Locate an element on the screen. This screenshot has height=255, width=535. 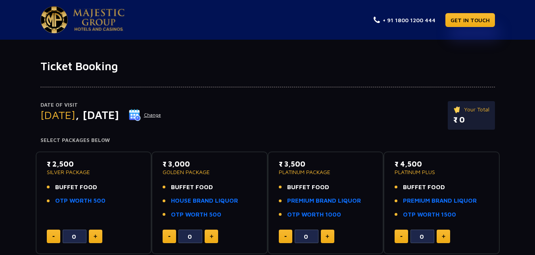
a: + 91 1800 1200 444 is located at coordinates (405, 20).